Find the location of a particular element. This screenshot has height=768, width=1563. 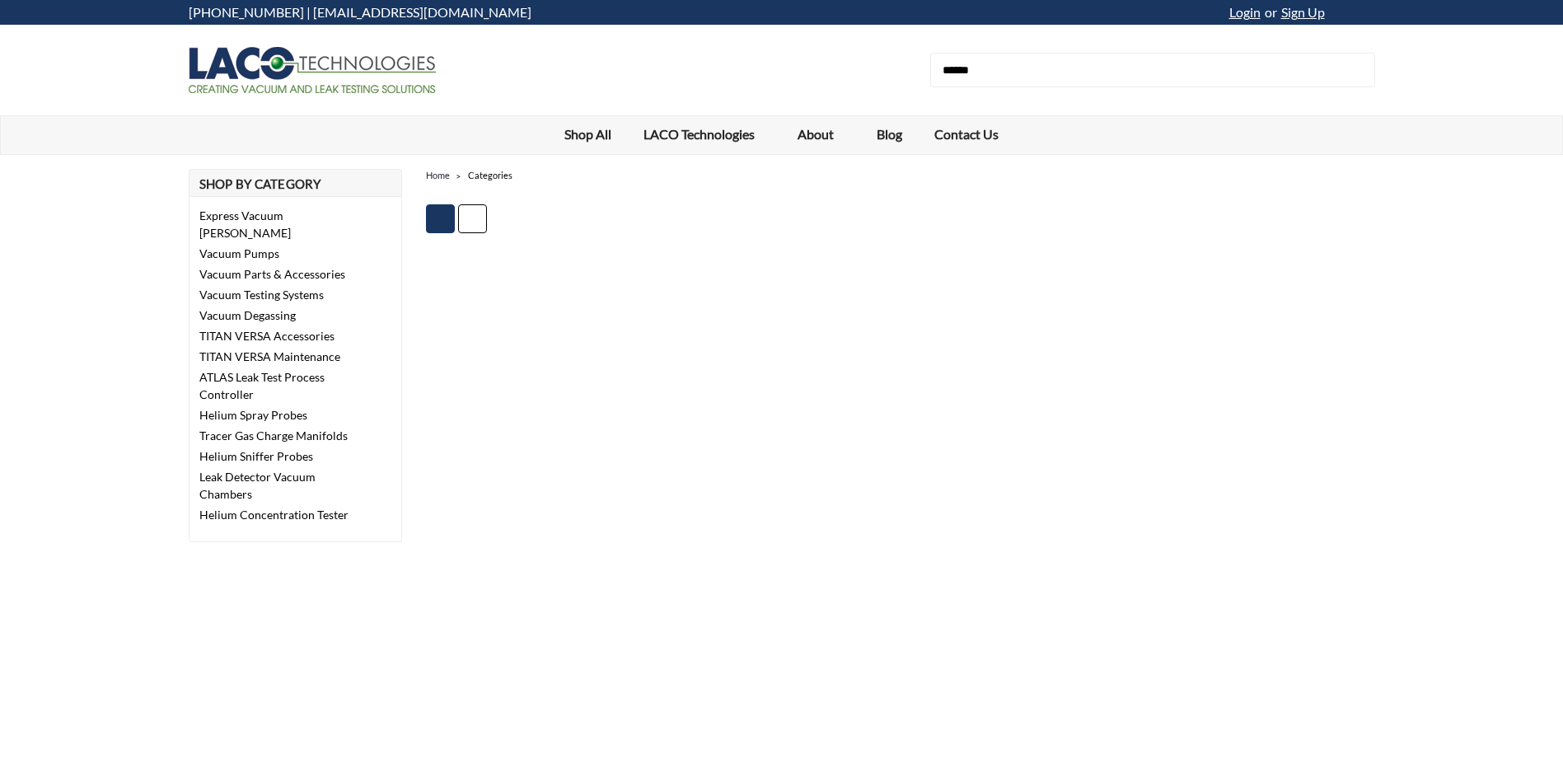

a: Helium Spray Probes is located at coordinates (279, 414).